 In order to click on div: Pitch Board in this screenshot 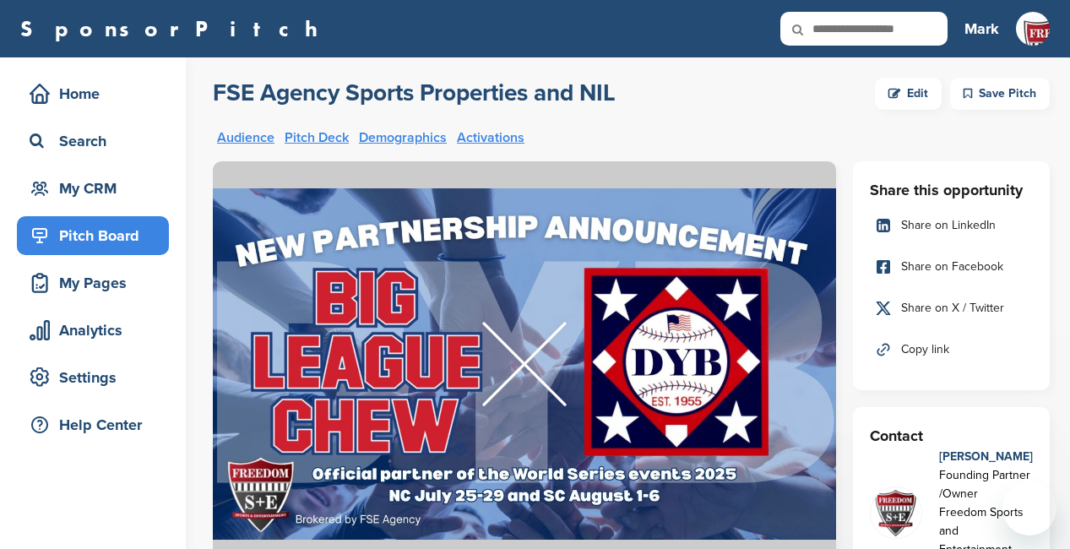, I will do `click(97, 236)`.